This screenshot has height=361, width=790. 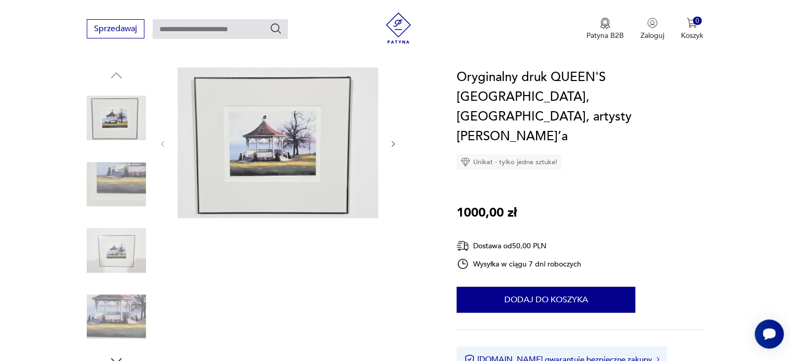 What do you see at coordinates (605, 29) in the screenshot?
I see `button: Patyna B2B` at bounding box center [605, 29].